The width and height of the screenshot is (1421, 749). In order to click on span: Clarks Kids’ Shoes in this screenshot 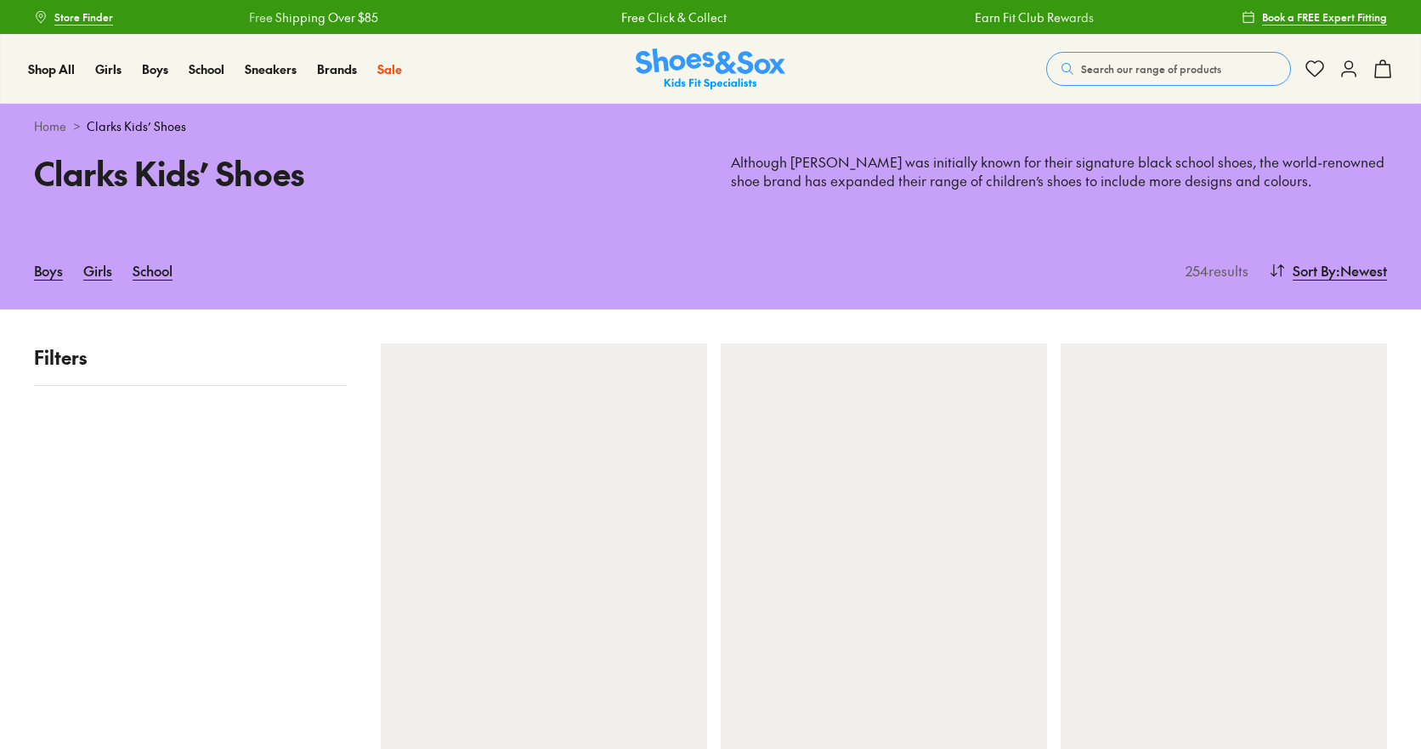, I will do `click(136, 126)`.